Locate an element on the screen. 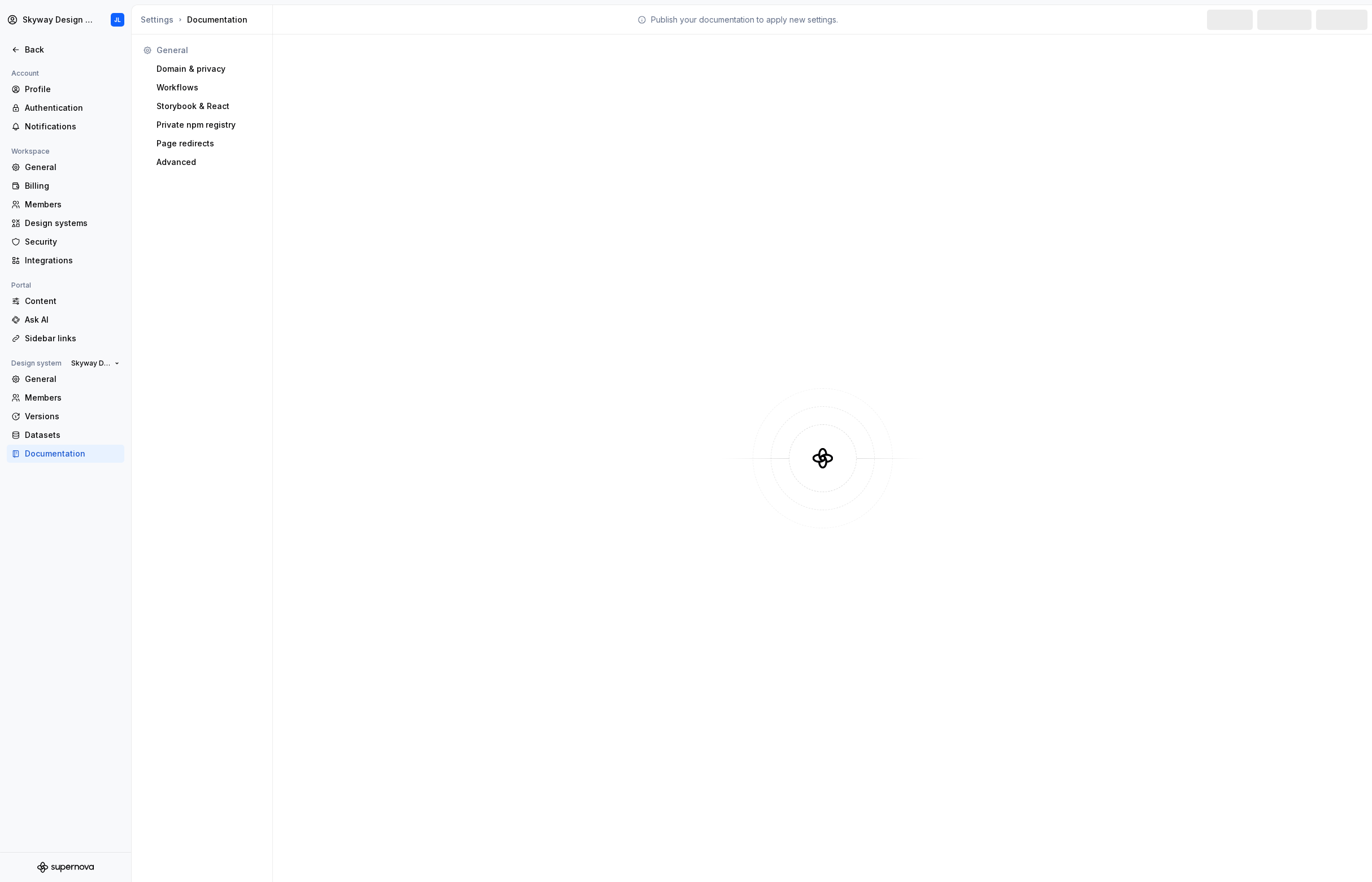 The image size is (1372, 882). a: Page redirects is located at coordinates (209, 144).